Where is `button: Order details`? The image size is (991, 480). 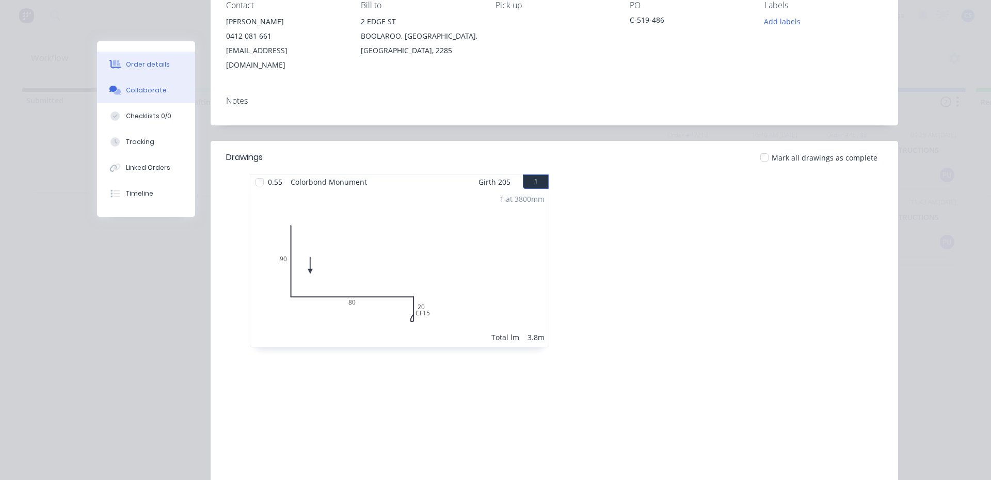 button: Order details is located at coordinates (146, 65).